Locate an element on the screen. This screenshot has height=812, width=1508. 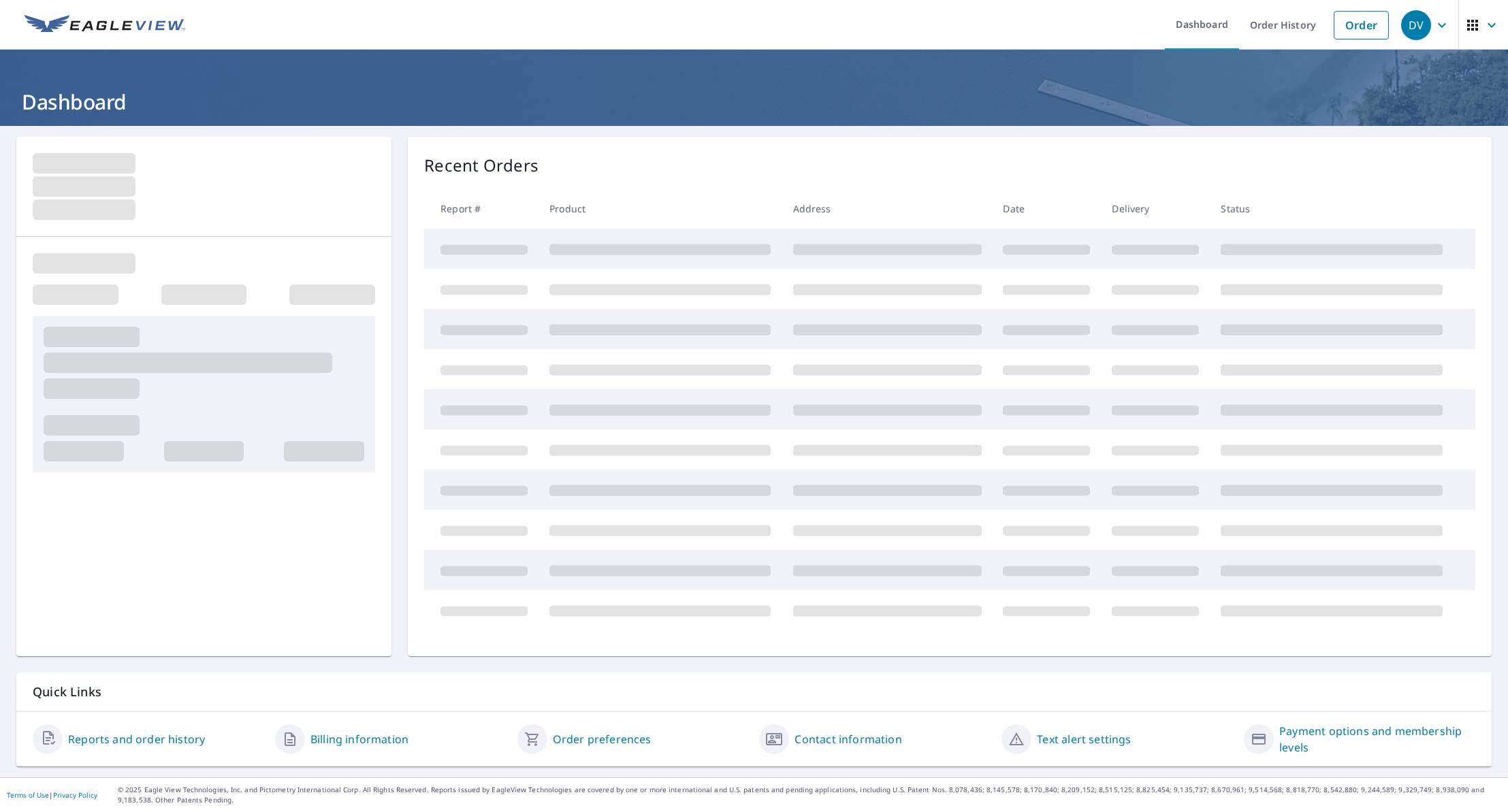
a: Privacy Policy is located at coordinates (75, 794).